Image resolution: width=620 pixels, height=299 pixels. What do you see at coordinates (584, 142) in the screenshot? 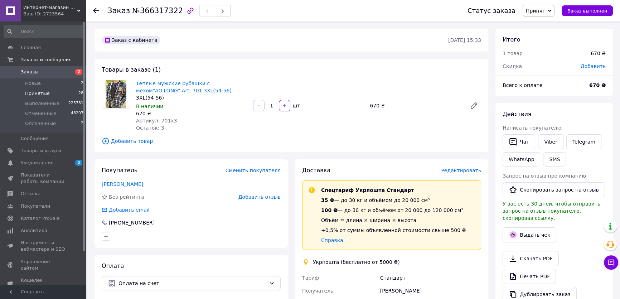
I see `a: Telegram` at bounding box center [584, 142].